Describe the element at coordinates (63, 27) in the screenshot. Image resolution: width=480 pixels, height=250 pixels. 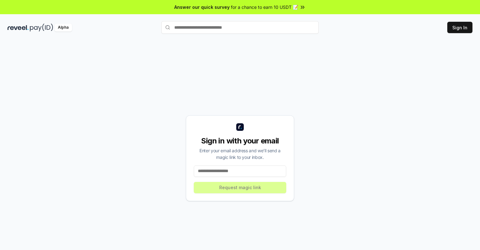
I see `div: Alpha` at that location.